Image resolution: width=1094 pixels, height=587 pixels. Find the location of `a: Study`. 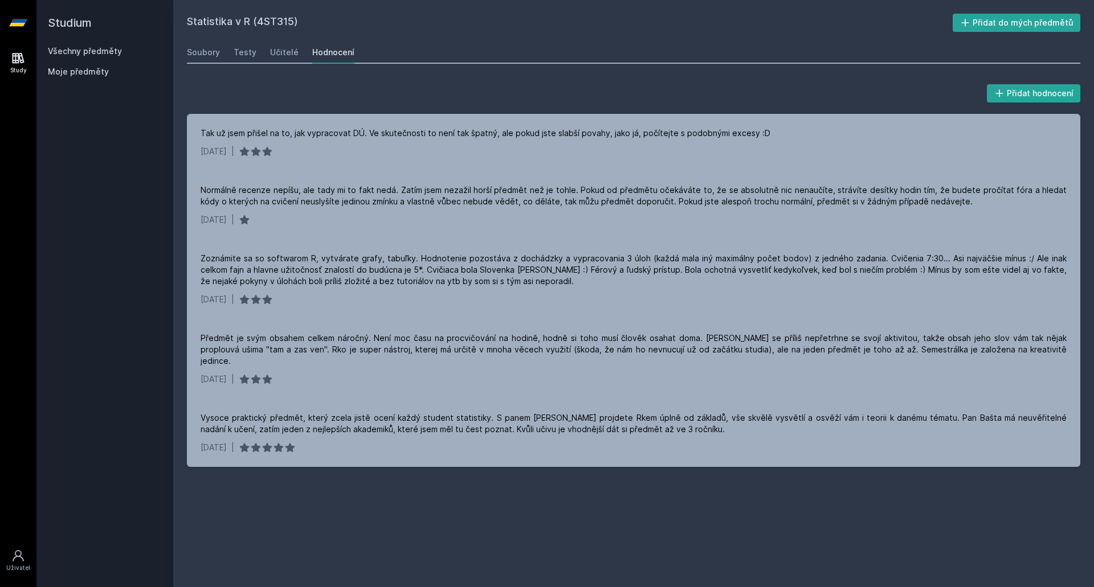

a: Study is located at coordinates (18, 63).